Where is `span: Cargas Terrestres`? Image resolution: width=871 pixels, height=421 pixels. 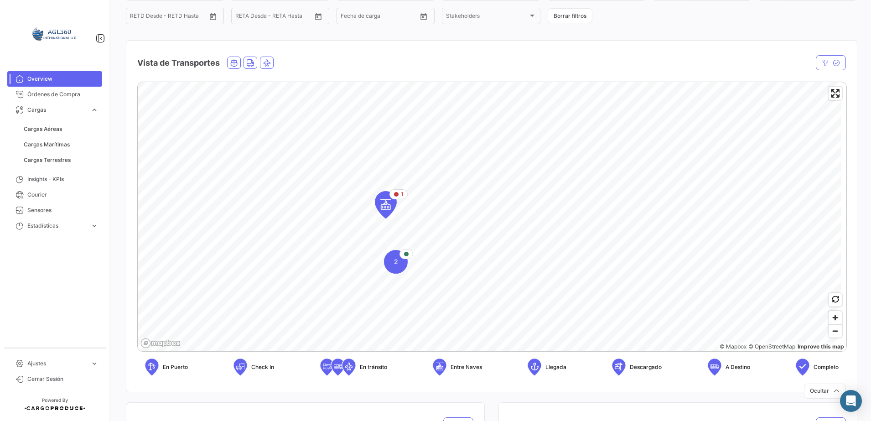 span: Cargas Terrestres is located at coordinates (47, 160).